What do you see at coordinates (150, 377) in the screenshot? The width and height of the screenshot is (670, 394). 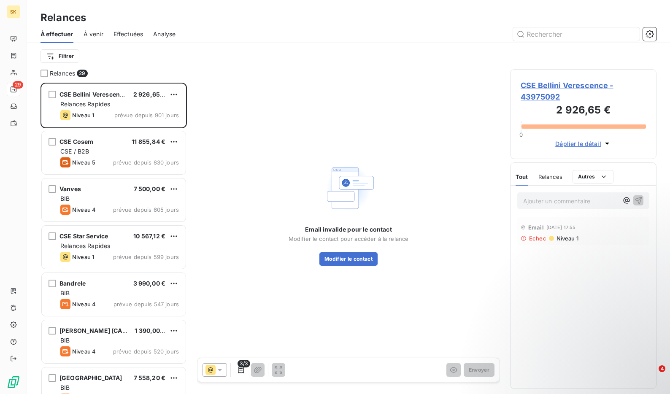 I see `span: 7 558,20 €` at bounding box center [150, 377].